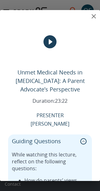 This screenshot has height=191, width=100. What do you see at coordinates (47, 161) in the screenshot?
I see `p: While watching this lecture, reflect on the following questions:` at bounding box center [47, 161].